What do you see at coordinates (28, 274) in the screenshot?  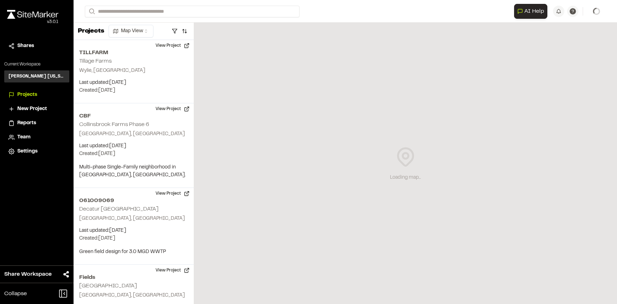 I see `span: Share Workspace` at bounding box center [28, 274].